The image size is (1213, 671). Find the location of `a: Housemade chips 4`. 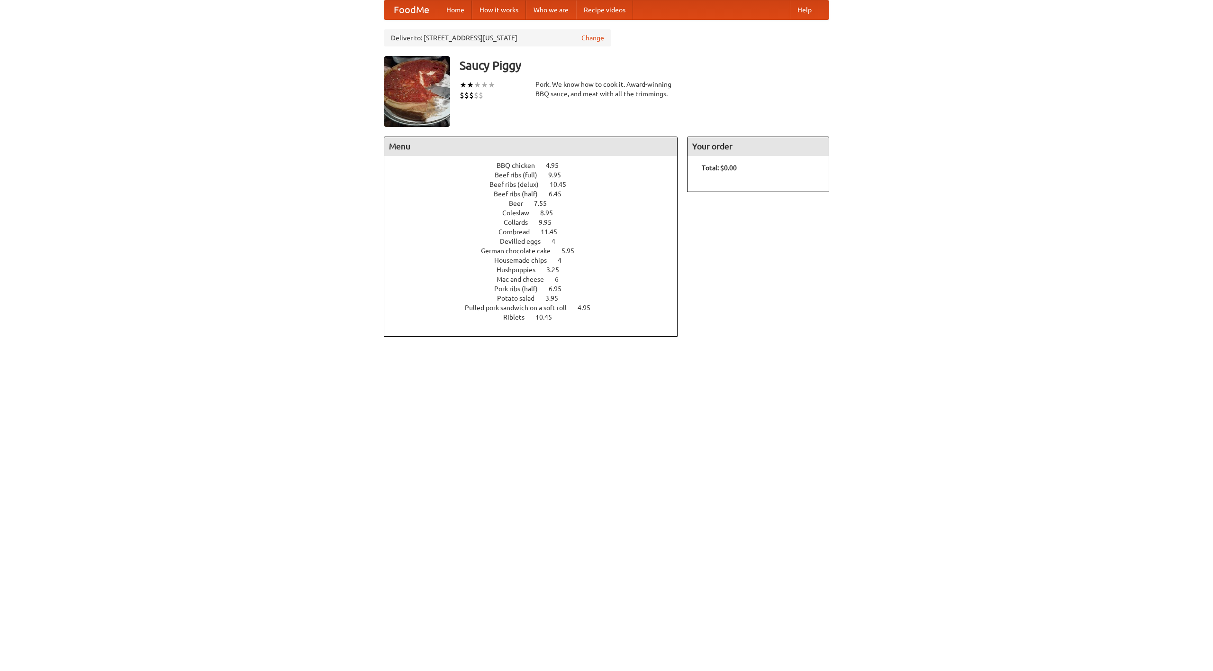

a: Housemade chips 4 is located at coordinates (536, 260).